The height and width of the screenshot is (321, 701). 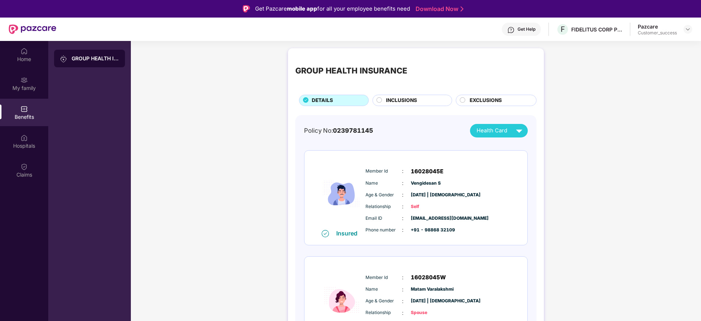 I want to click on img: svg+xml;base64,PHN2ZyBpZD0iSGVscC0zMngzMiIgeG1sbnM9Imh0dHA6Ly93d3cudzMub3JnLzIwMDAvc3ZnIiB3aWR0aD..., so click(x=511, y=30).